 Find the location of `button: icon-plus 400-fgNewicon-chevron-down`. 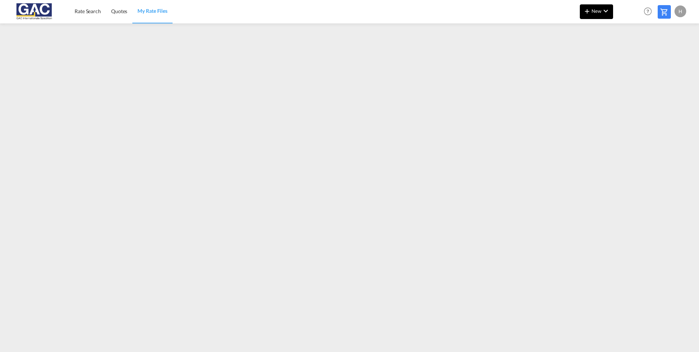

button: icon-plus 400-fgNewicon-chevron-down is located at coordinates (596, 12).